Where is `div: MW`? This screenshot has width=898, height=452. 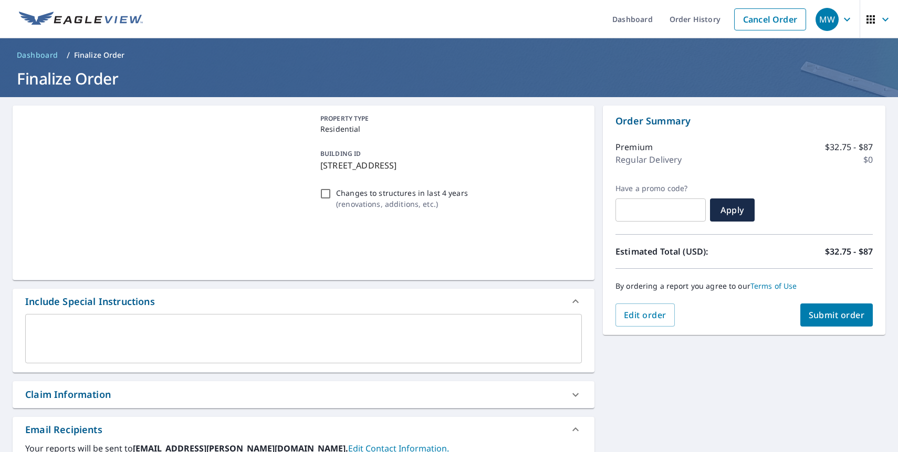
div: MW is located at coordinates (827, 19).